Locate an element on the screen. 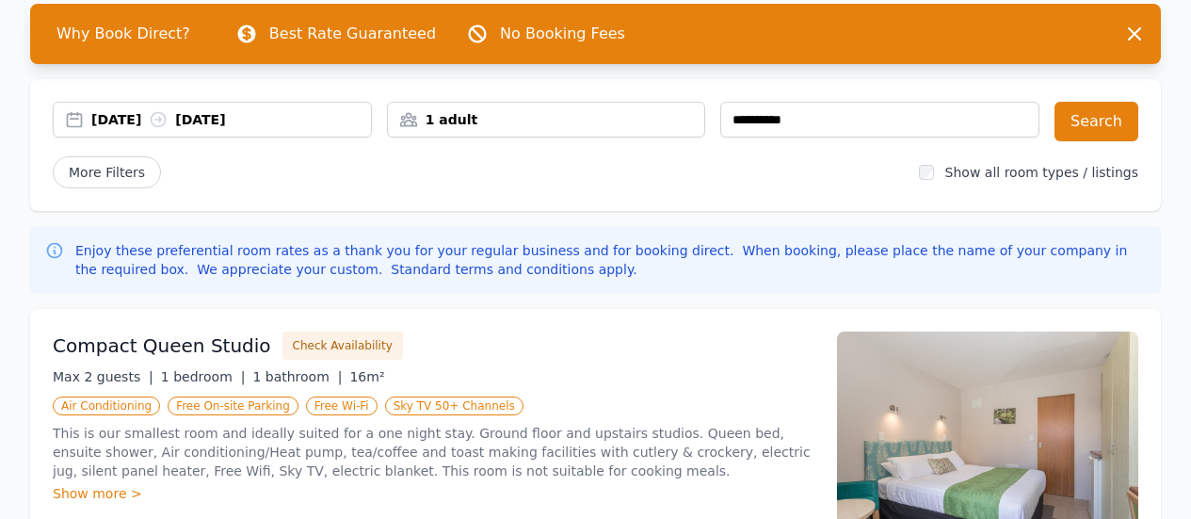  p: Best Rate Guaranteed is located at coordinates (352, 34).